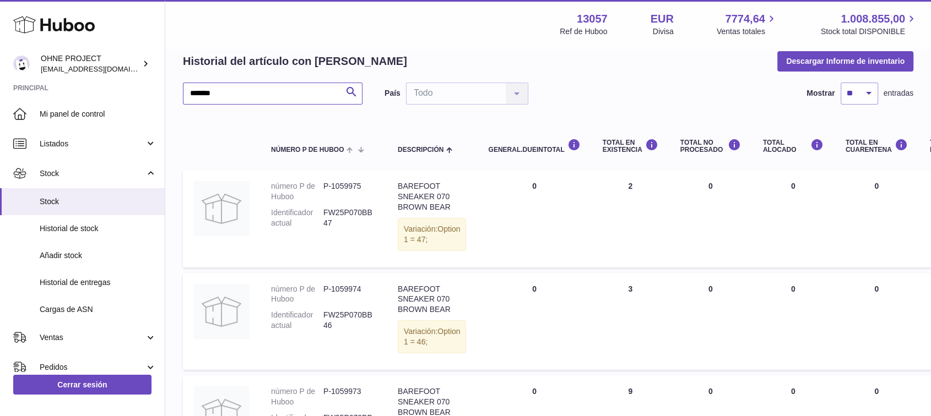 The width and height of the screenshot is (931, 416). Describe the element at coordinates (876, 146) in the screenshot. I see `div: Total en CUARENTENA` at that location.